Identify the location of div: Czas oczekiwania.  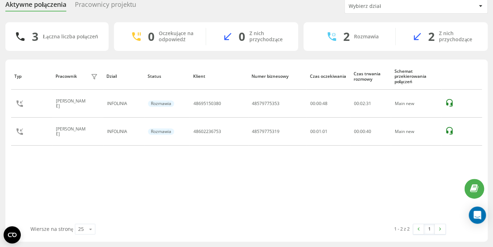
(328, 76).